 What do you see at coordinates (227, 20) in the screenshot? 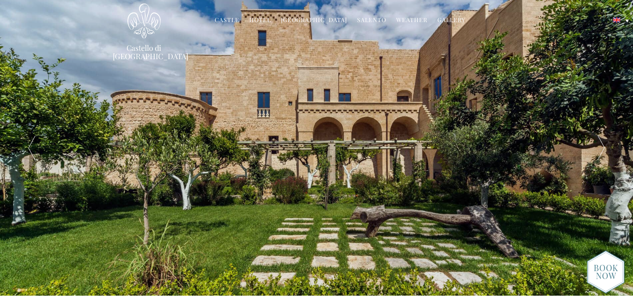
I see `a: Castle` at bounding box center [227, 20].